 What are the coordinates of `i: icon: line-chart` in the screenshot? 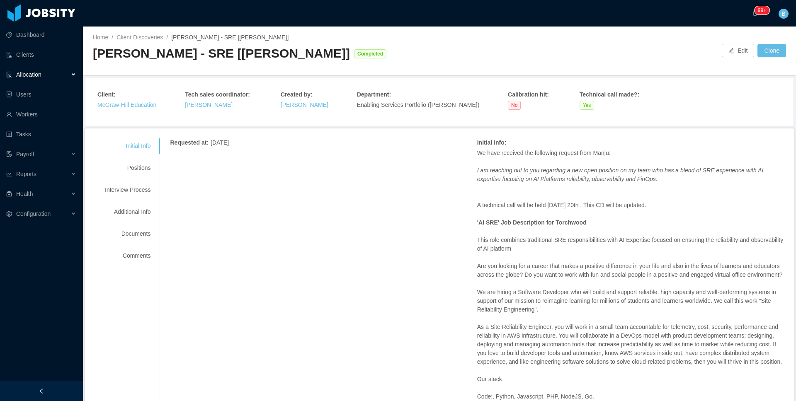 It's located at (9, 174).